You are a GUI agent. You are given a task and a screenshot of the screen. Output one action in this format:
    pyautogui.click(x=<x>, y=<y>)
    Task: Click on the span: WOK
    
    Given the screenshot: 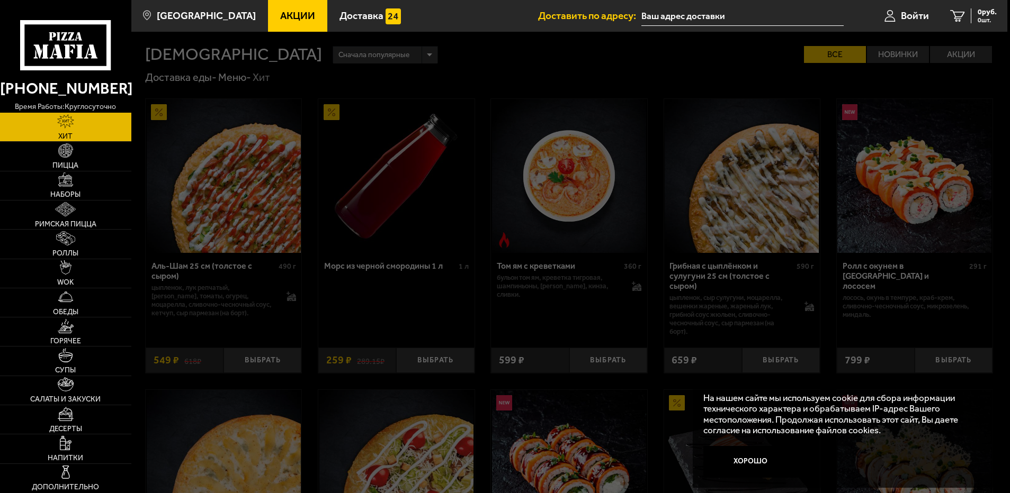 What is the action you would take?
    pyautogui.click(x=65, y=283)
    